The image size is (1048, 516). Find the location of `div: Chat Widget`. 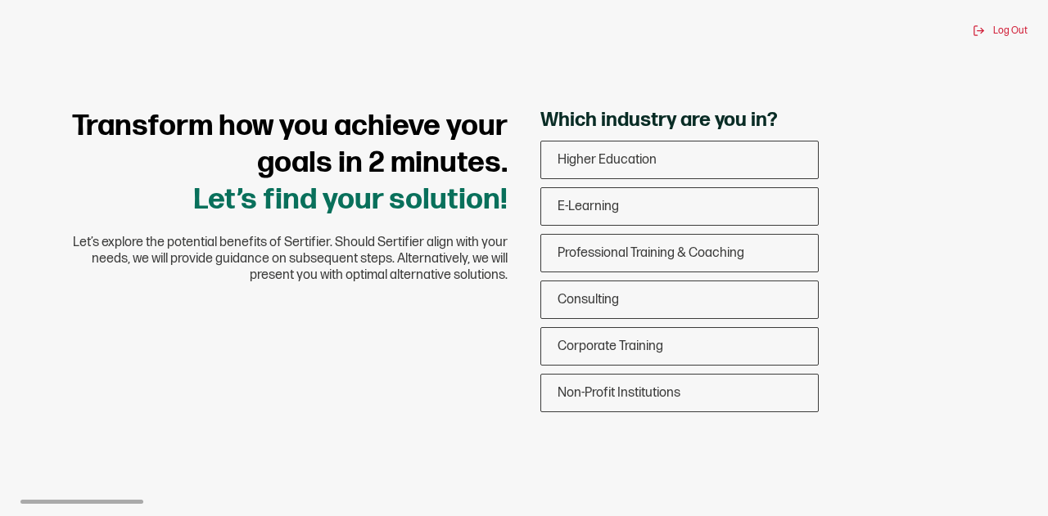

div: Chat Widget is located at coordinates (1007, 477).